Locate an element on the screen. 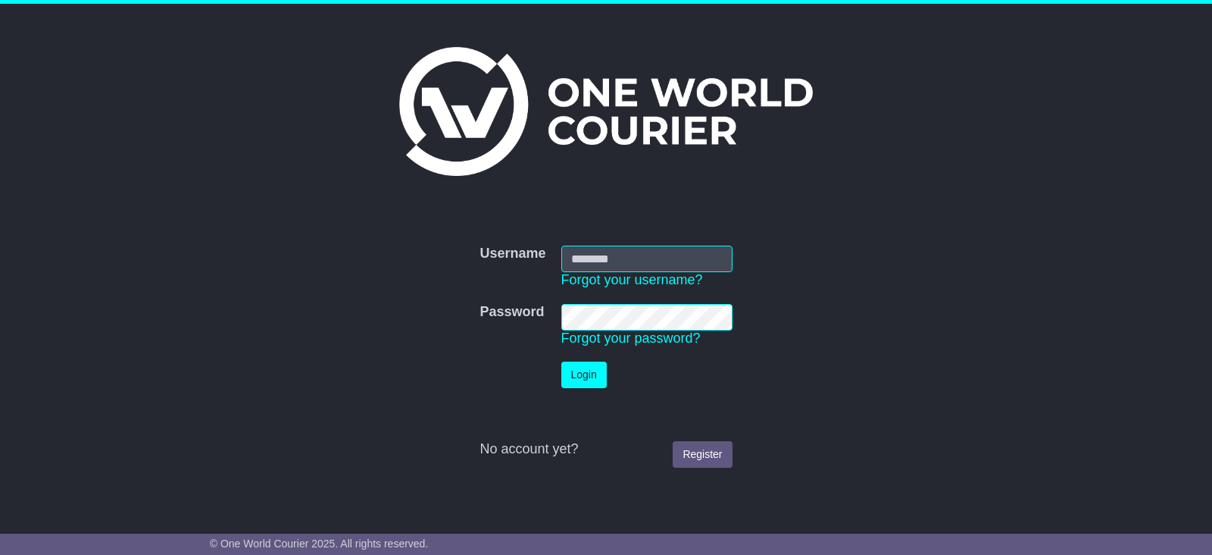  img: One World is located at coordinates (606, 111).